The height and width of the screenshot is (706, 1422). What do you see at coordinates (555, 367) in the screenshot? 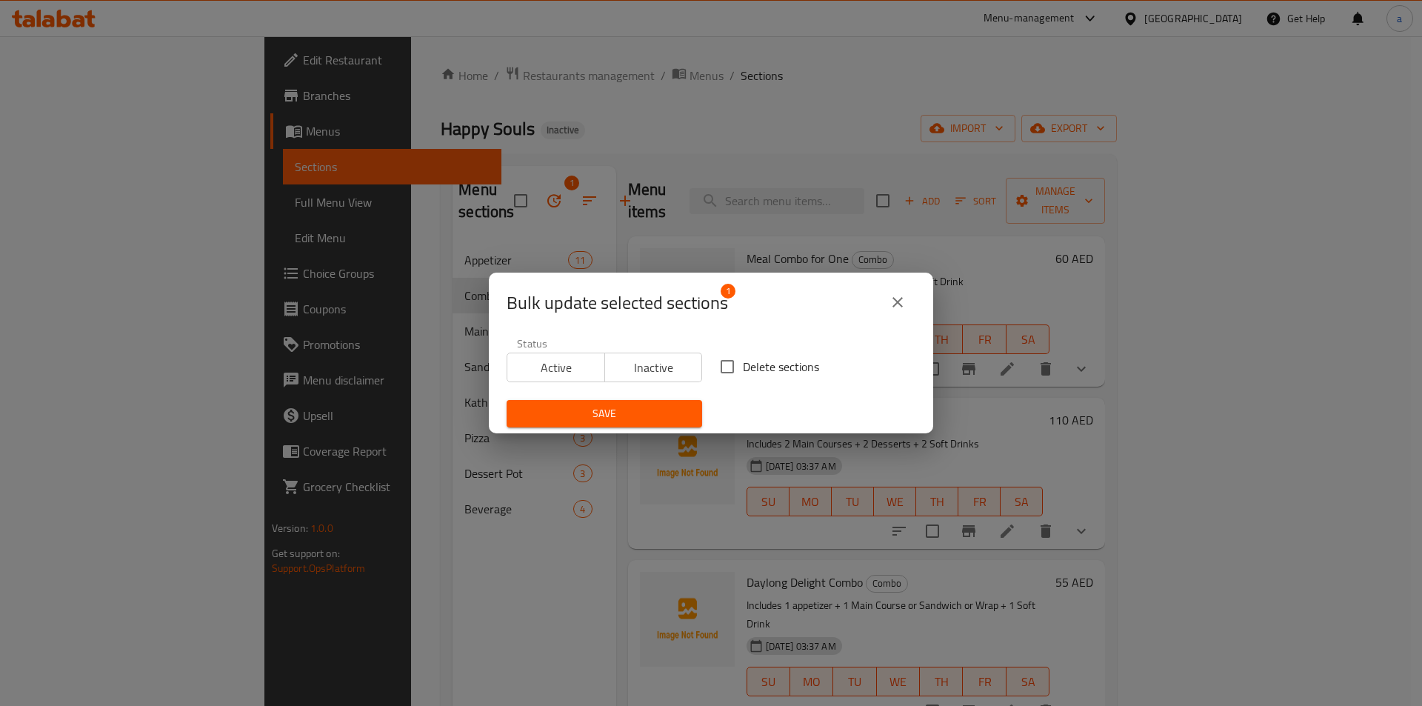
I see `button: Active` at bounding box center [555, 367].